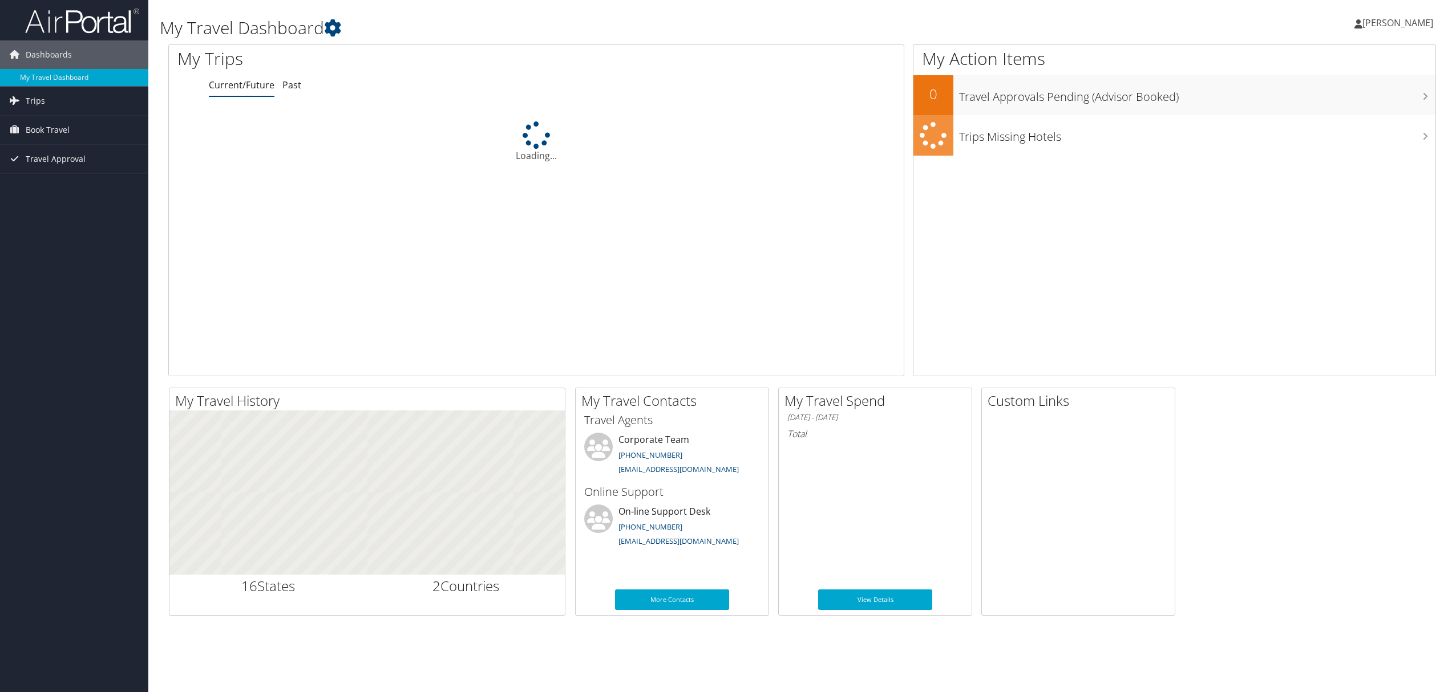 The image size is (1456, 692). I want to click on li: On-line Support Desk, so click(672, 528).